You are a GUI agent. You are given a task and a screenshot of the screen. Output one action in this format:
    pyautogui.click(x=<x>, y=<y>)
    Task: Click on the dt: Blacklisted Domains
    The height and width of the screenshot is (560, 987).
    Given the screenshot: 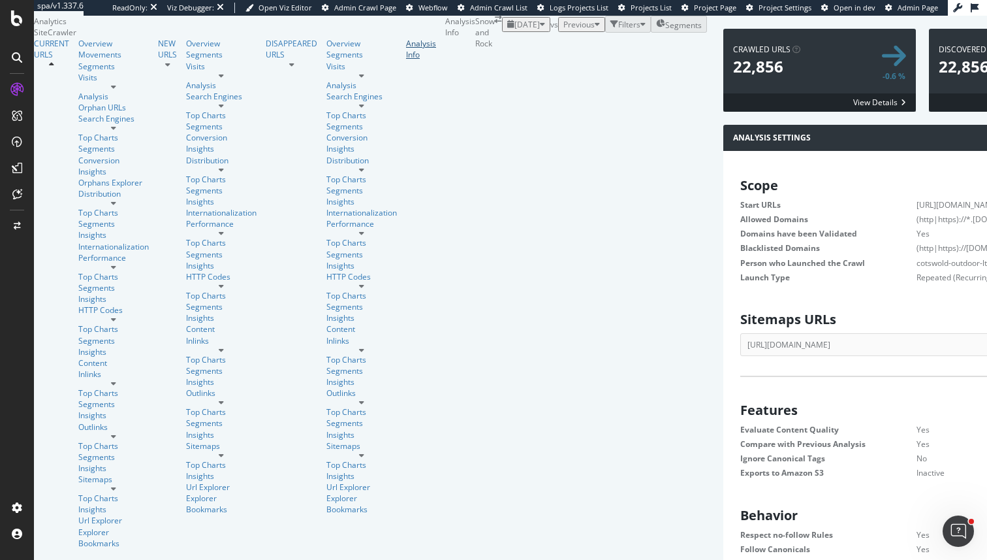 What is the action you would take?
    pyautogui.click(x=829, y=247)
    